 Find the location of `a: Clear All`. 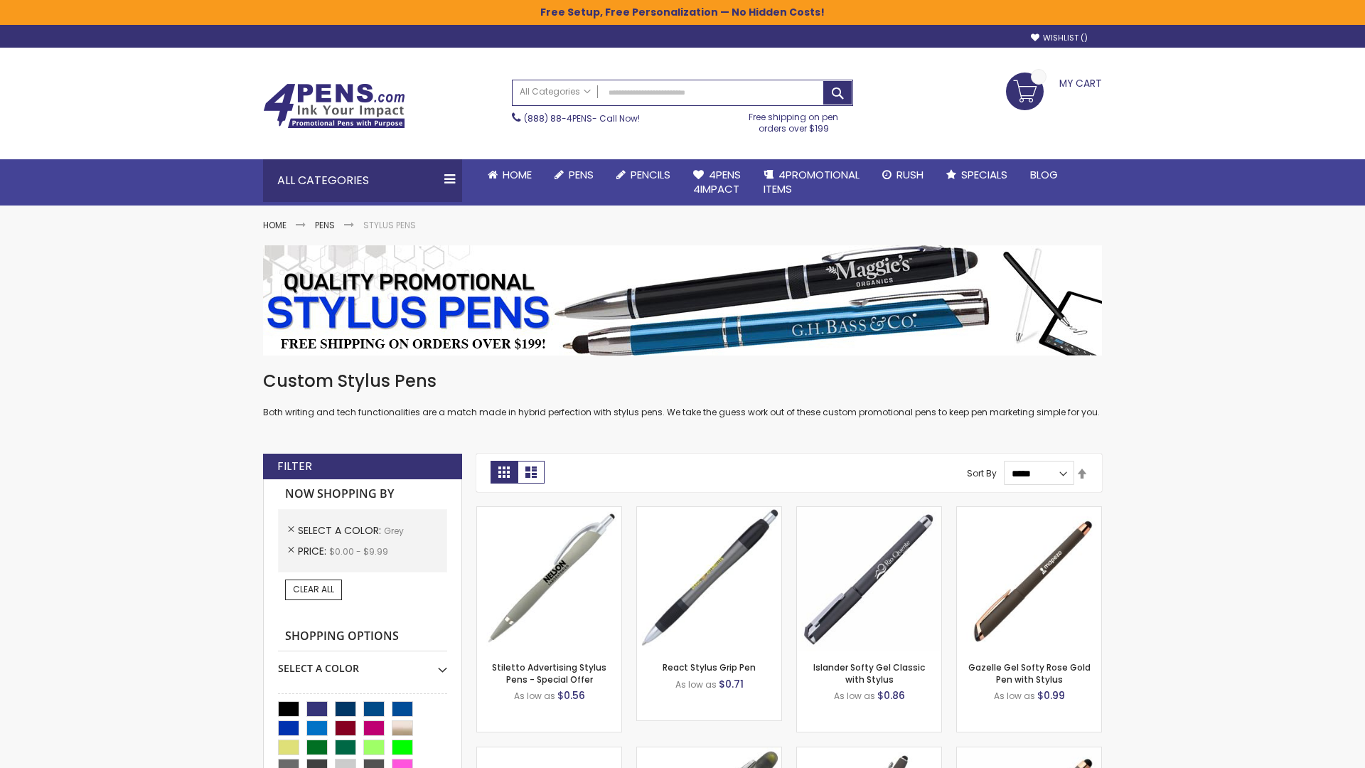

a: Clear All is located at coordinates (314, 589).